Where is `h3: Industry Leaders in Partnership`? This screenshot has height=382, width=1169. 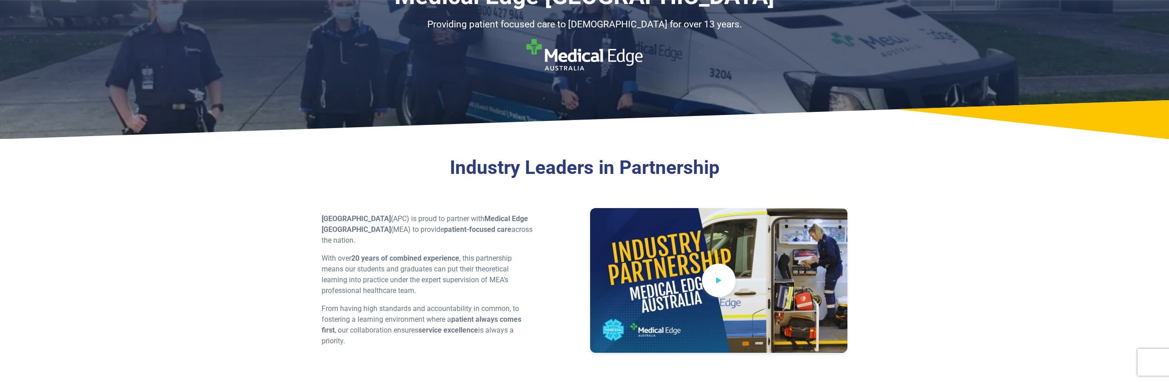 h3: Industry Leaders in Partnership is located at coordinates (585, 168).